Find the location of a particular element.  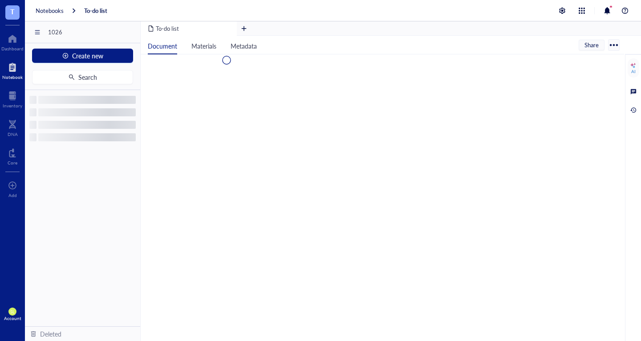

button: Create new is located at coordinates (82, 56).